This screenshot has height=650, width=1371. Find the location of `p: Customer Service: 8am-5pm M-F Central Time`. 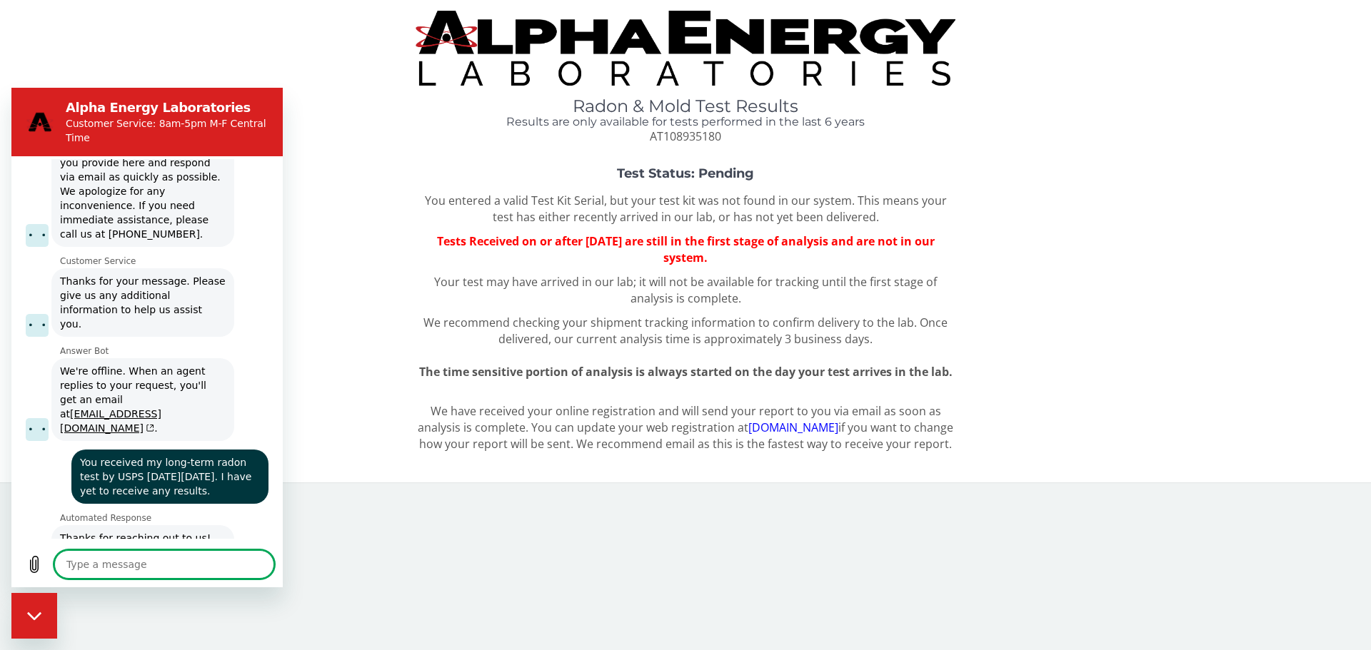

p: Customer Service: 8am-5pm M-F Central Time is located at coordinates (156, 43).